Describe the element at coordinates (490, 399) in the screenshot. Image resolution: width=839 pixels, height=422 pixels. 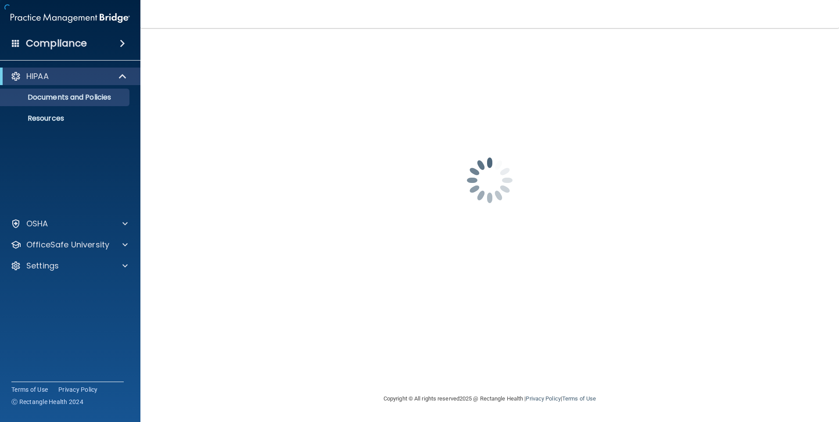
I see `div: Copyright © All rights reserved 2025 @ Rectangle Health | |` at that location.